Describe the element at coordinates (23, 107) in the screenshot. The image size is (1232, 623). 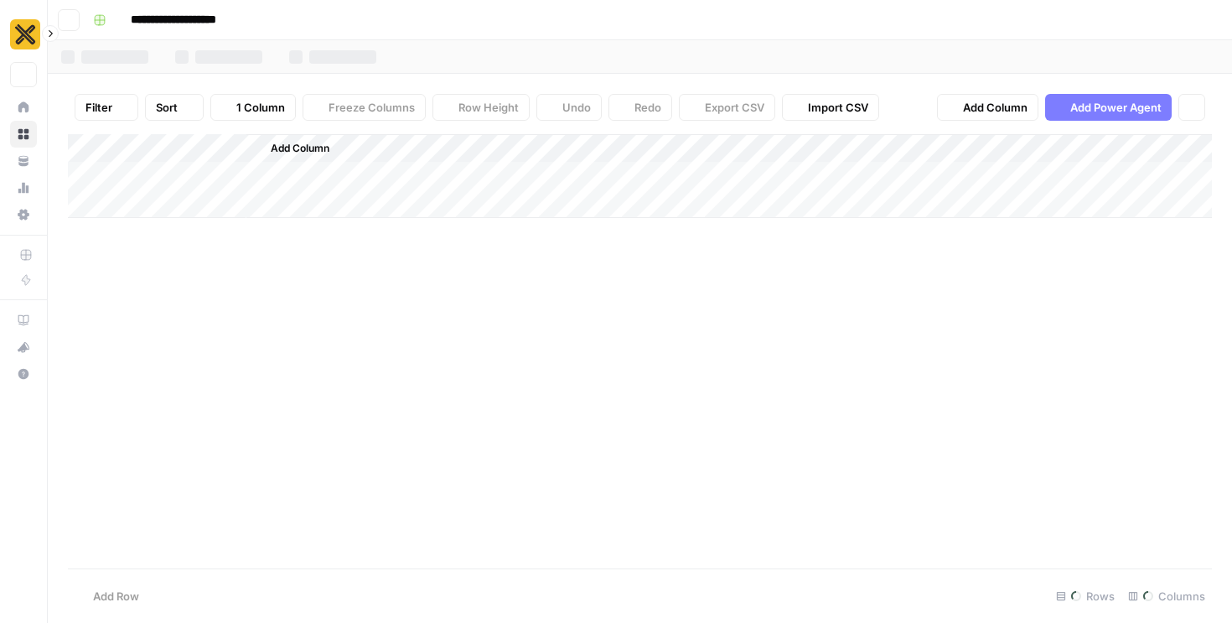
I see `a: Home` at that location.